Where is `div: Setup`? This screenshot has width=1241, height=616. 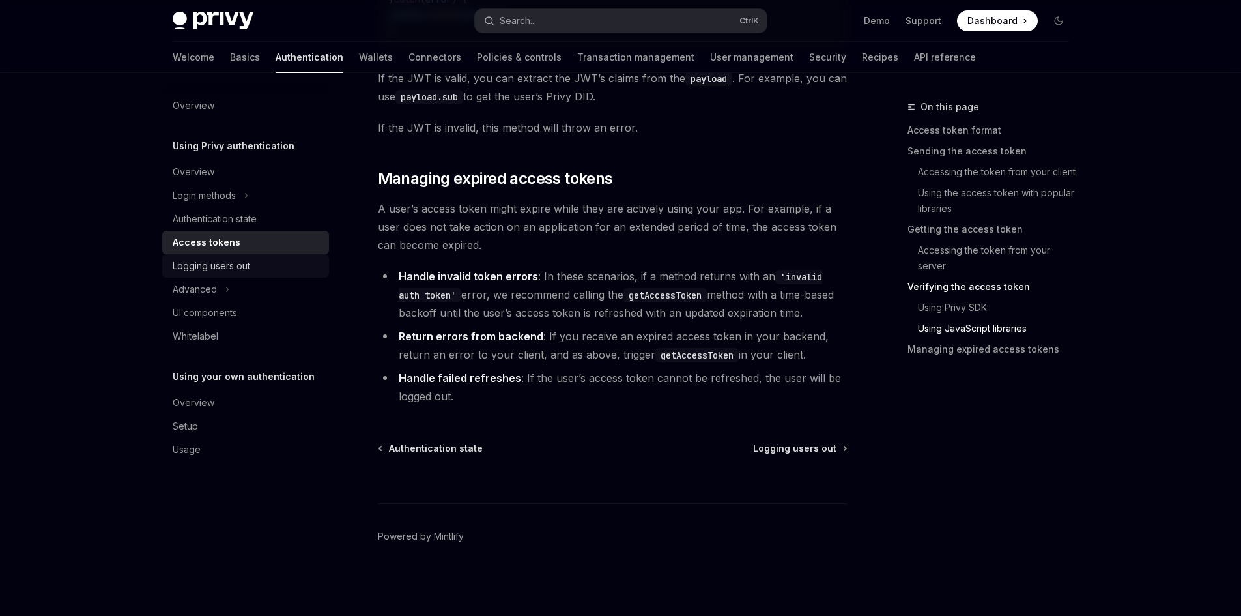 div: Setup is located at coordinates (185, 426).